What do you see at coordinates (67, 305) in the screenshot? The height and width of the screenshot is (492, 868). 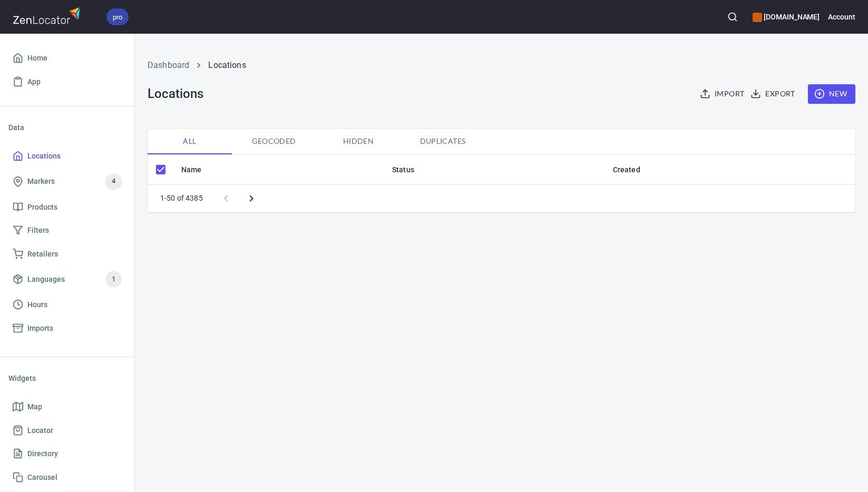 I see `a: Hours` at bounding box center [67, 305].